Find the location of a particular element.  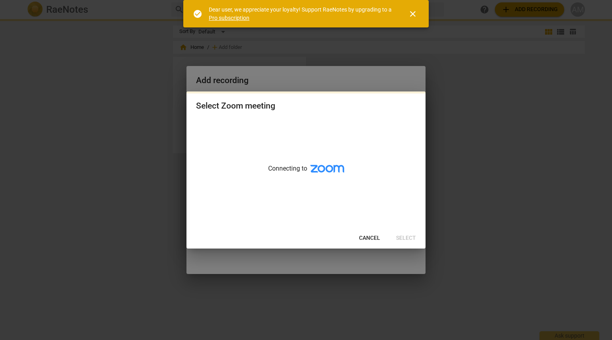

span: check_circle is located at coordinates (197, 14).